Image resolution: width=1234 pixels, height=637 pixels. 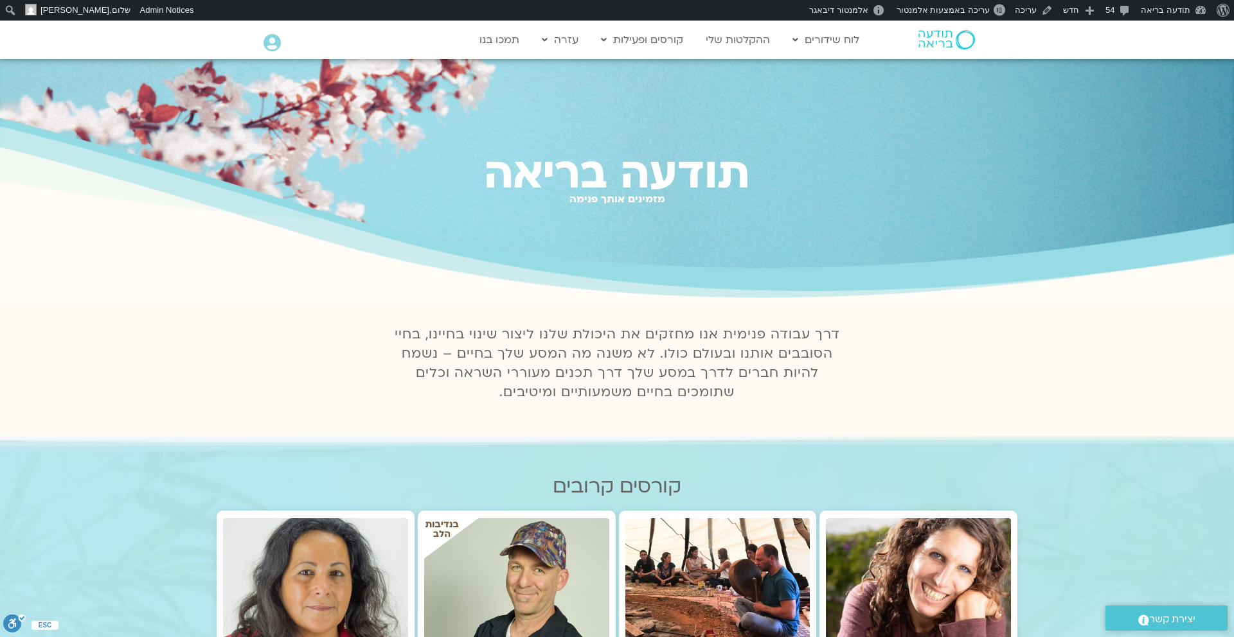 I want to click on span: עריכה באמצעות אלמנטור, so click(x=942, y=10).